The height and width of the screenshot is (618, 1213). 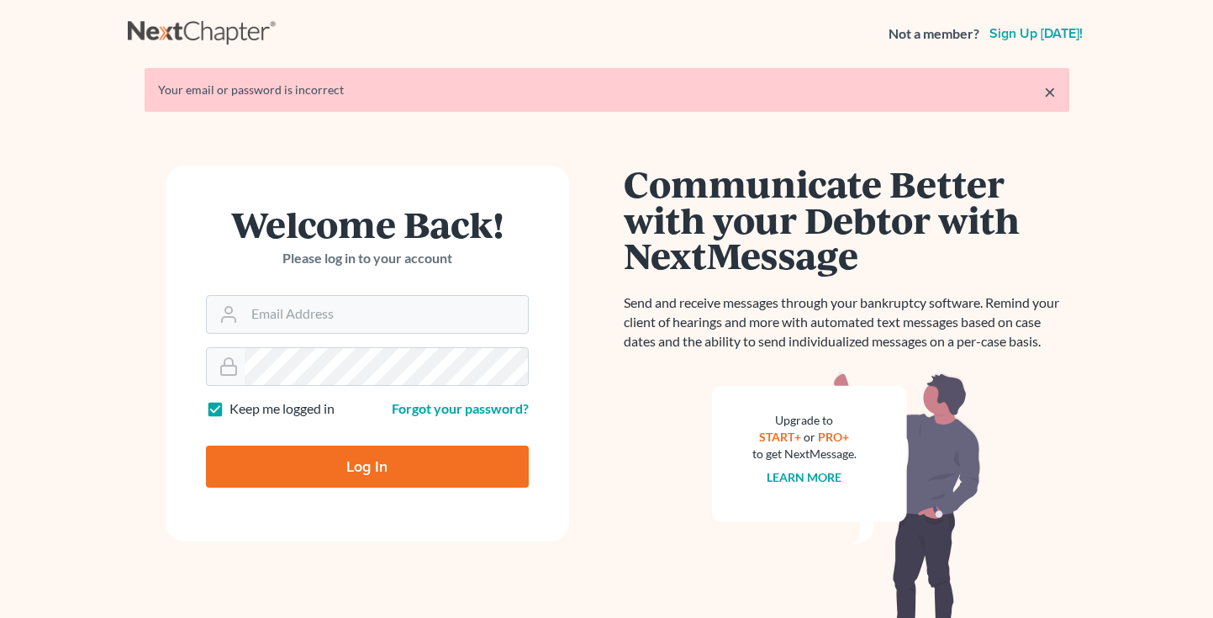 What do you see at coordinates (386, 314) in the screenshot?
I see `input: Email Address` at bounding box center [386, 314].